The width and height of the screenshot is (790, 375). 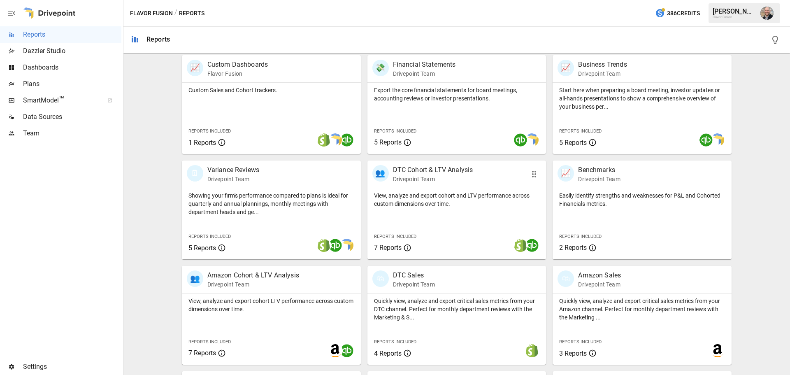 What do you see at coordinates (642, 98) in the screenshot?
I see `p: Start here when preparing a board meeting, investor updates or all-hands presentations to show a ...` at bounding box center [642, 98].